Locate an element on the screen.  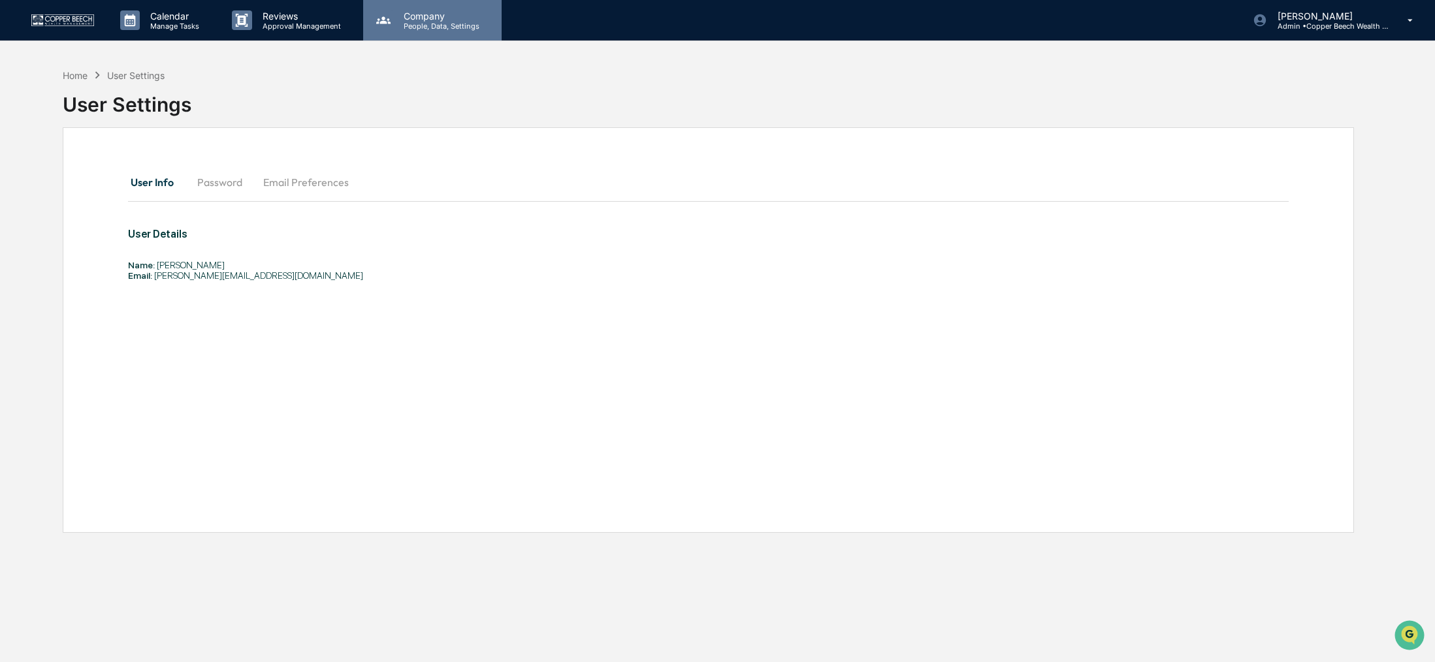
p: People, Data, Settings is located at coordinates (440, 26).